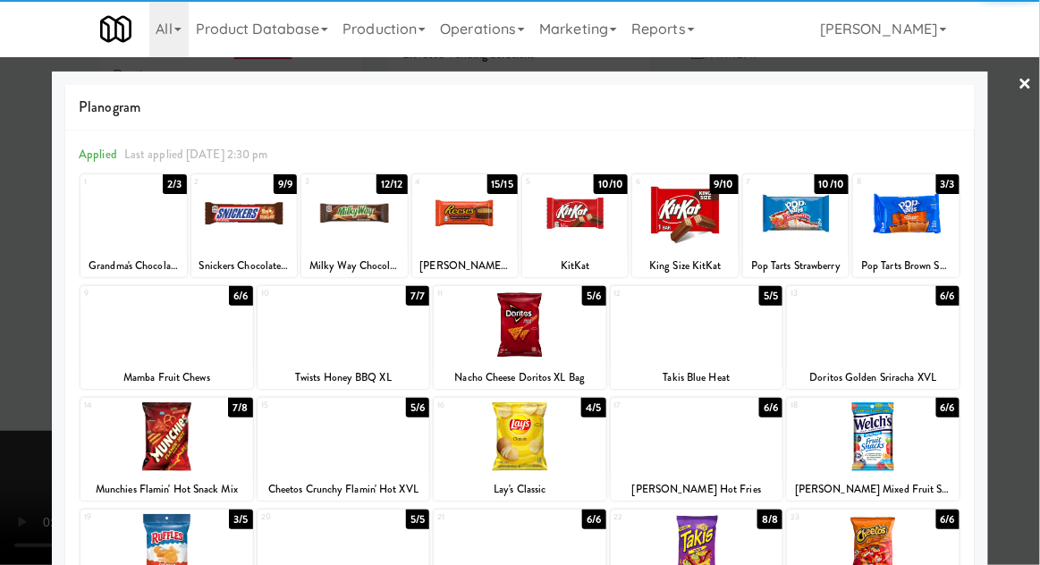  I want to click on div: 9/9, so click(285, 184).